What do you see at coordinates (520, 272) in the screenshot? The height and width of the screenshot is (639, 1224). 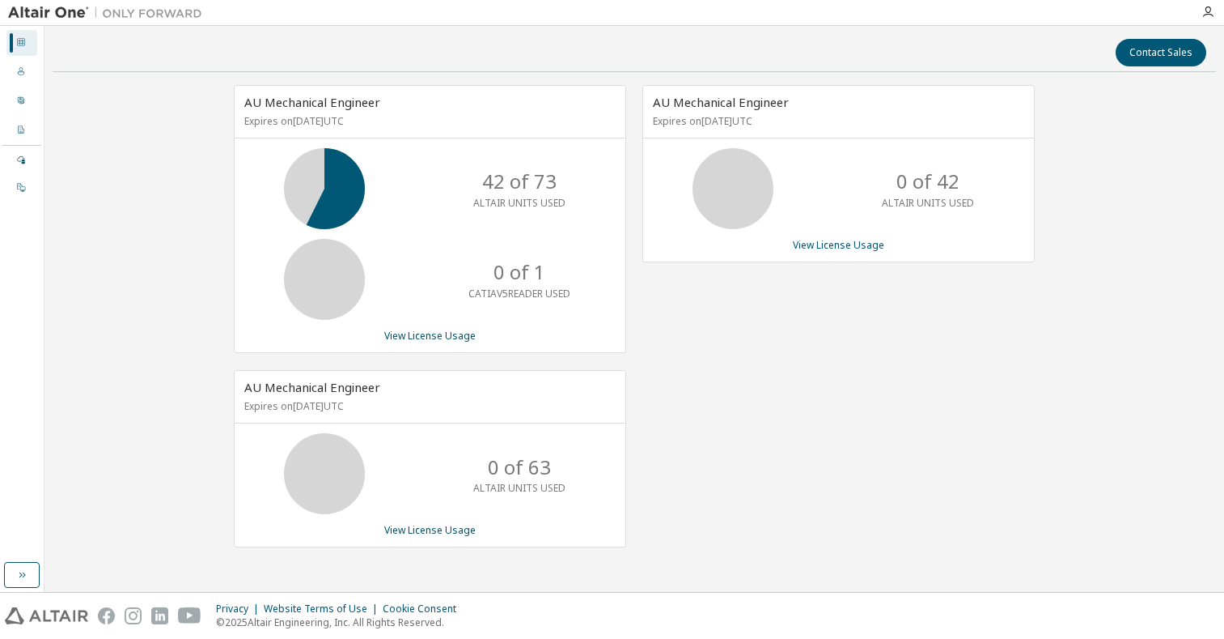 I see `p: 0 of 1` at bounding box center [520, 272].